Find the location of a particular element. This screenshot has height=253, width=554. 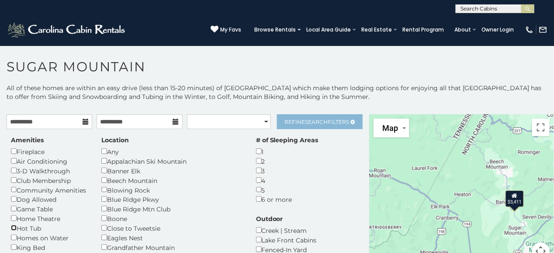

span: Search is located at coordinates (317, 121).